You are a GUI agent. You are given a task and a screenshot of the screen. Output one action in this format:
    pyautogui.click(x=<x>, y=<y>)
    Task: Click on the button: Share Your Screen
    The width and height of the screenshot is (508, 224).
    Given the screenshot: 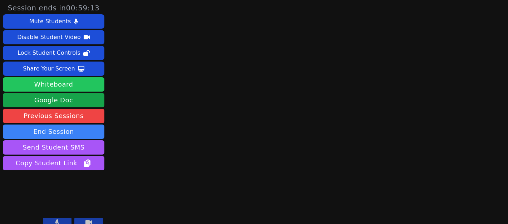 What is the action you would take?
    pyautogui.click(x=54, y=69)
    